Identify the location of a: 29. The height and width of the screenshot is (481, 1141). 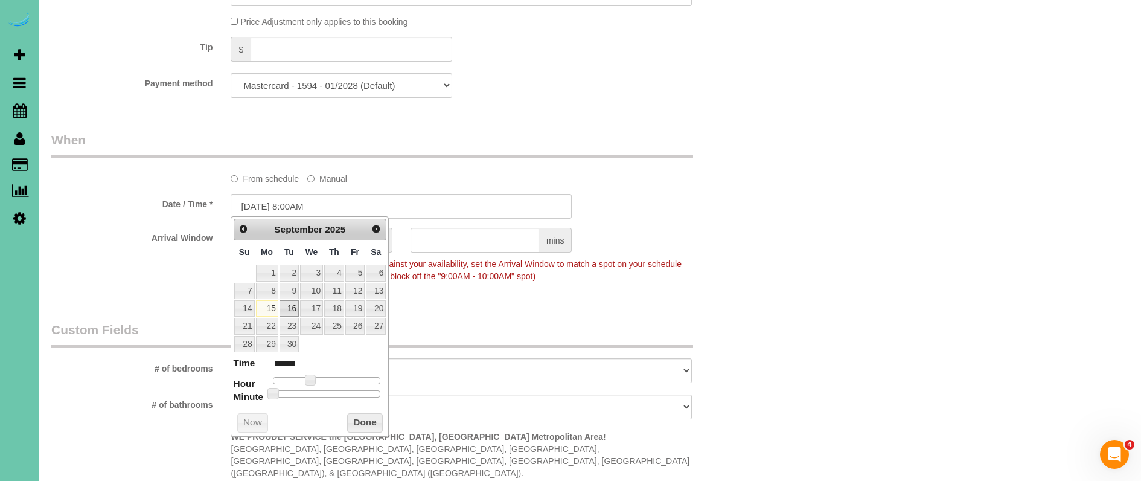
(267, 344).